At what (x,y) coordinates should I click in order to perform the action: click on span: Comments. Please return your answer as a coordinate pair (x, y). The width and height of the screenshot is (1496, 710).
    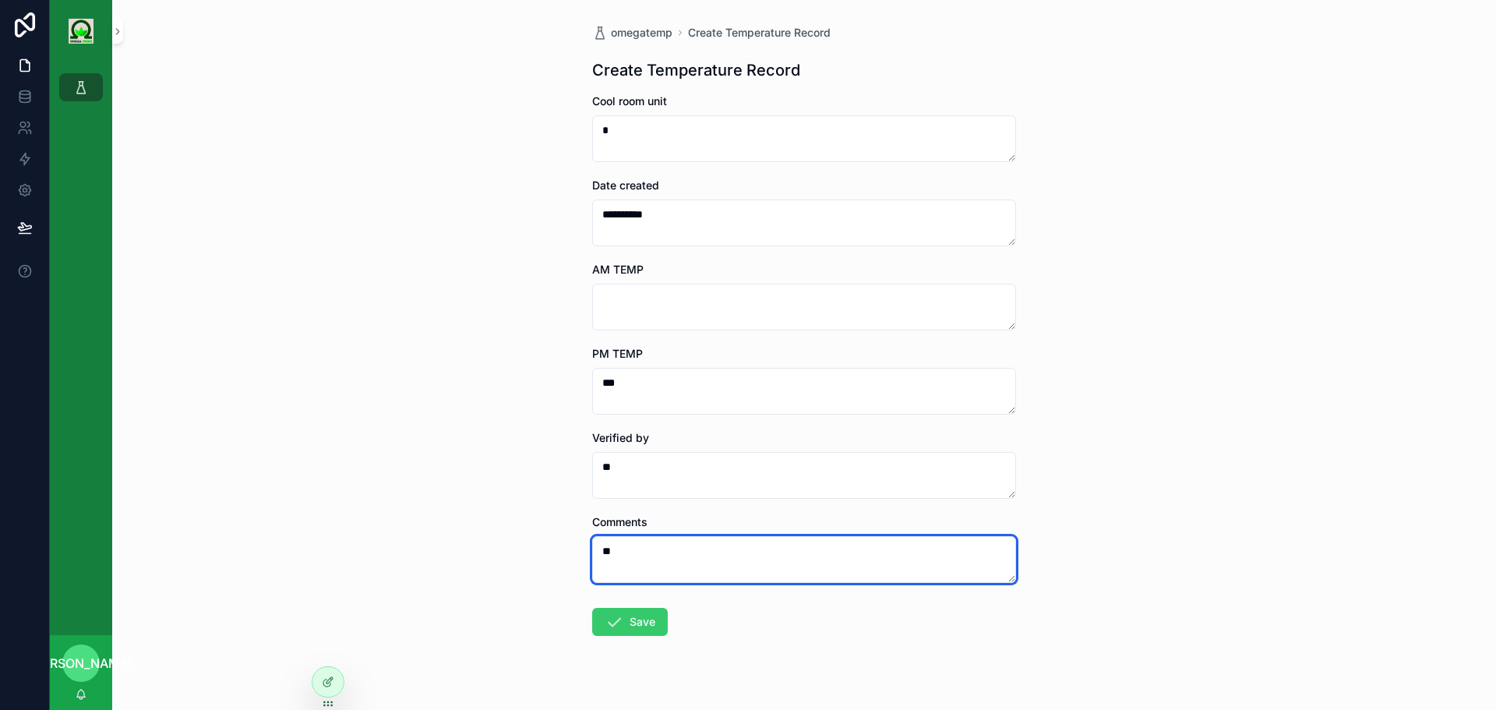
    Looking at the image, I should click on (620, 521).